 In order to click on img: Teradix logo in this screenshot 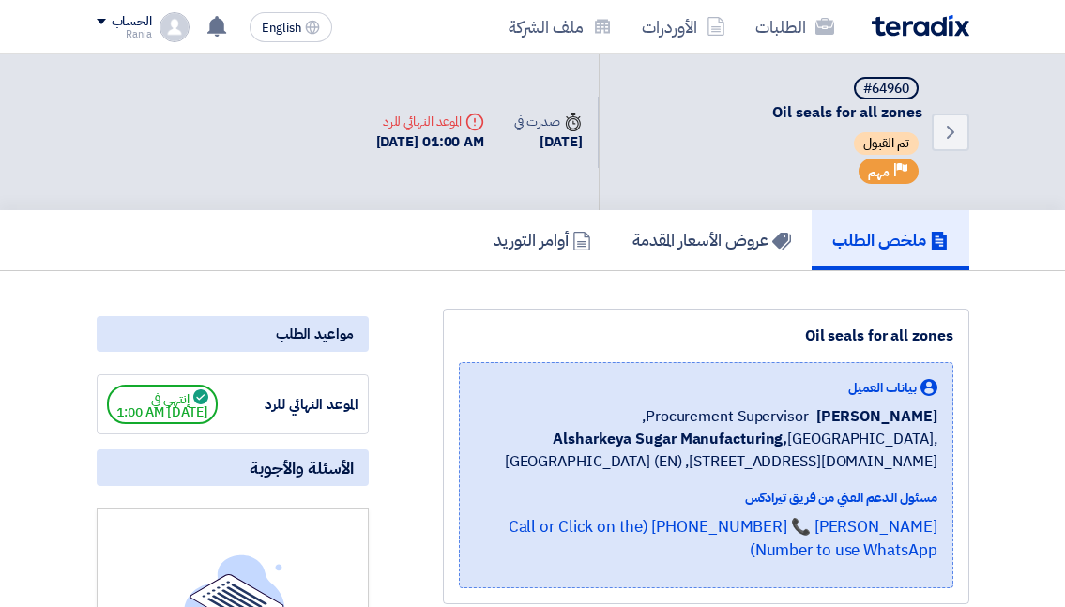, I will do `click(920, 25)`.